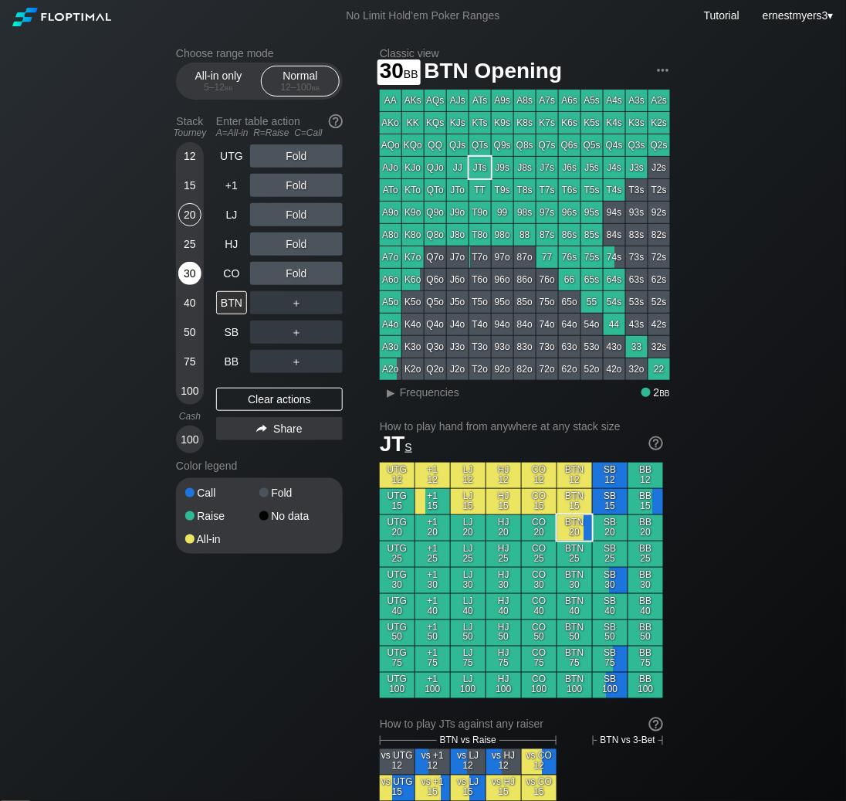 The height and width of the screenshot is (801, 846). I want to click on div: K2s, so click(660, 123).